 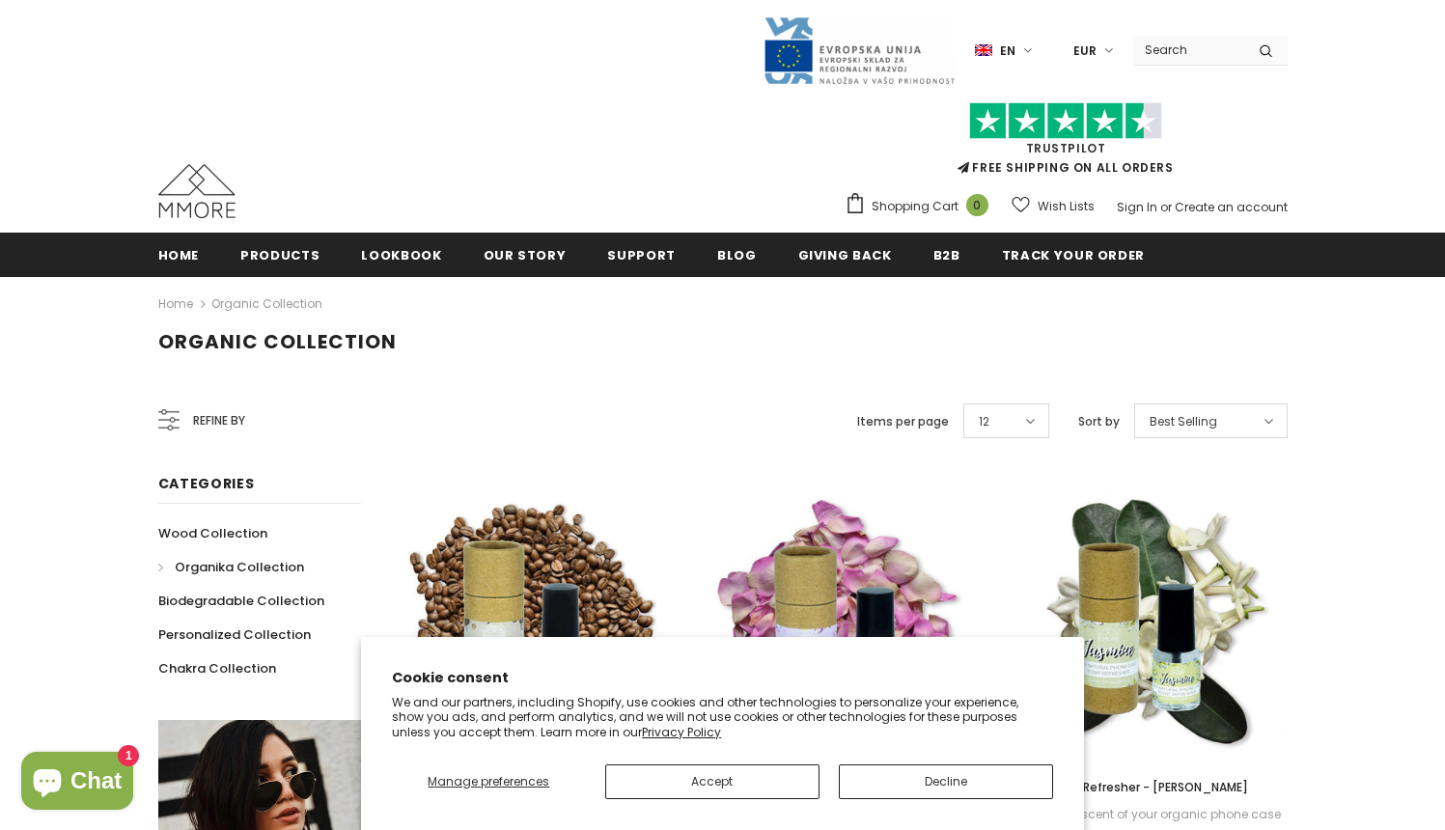 What do you see at coordinates (401, 254) in the screenshot?
I see `a: Lookbook` at bounding box center [401, 254].